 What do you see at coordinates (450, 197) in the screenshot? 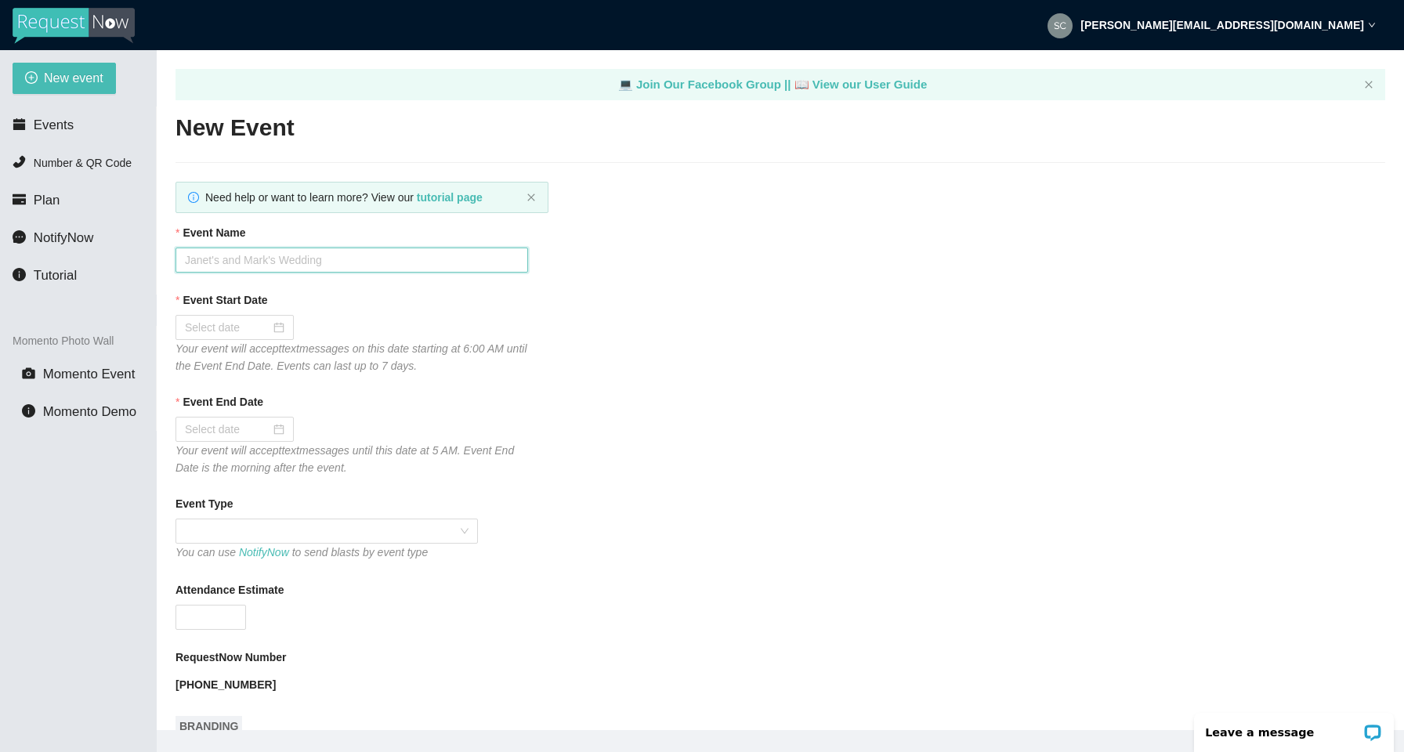
I see `b: tutorial page` at bounding box center [450, 197].